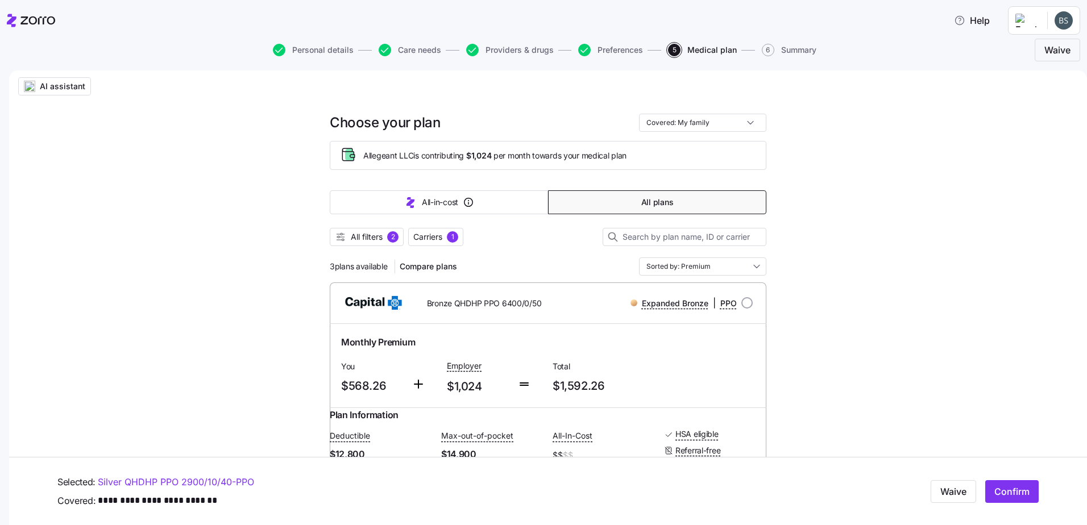  Describe the element at coordinates (440, 202) in the screenshot. I see `span: All-in-cost` at that location.